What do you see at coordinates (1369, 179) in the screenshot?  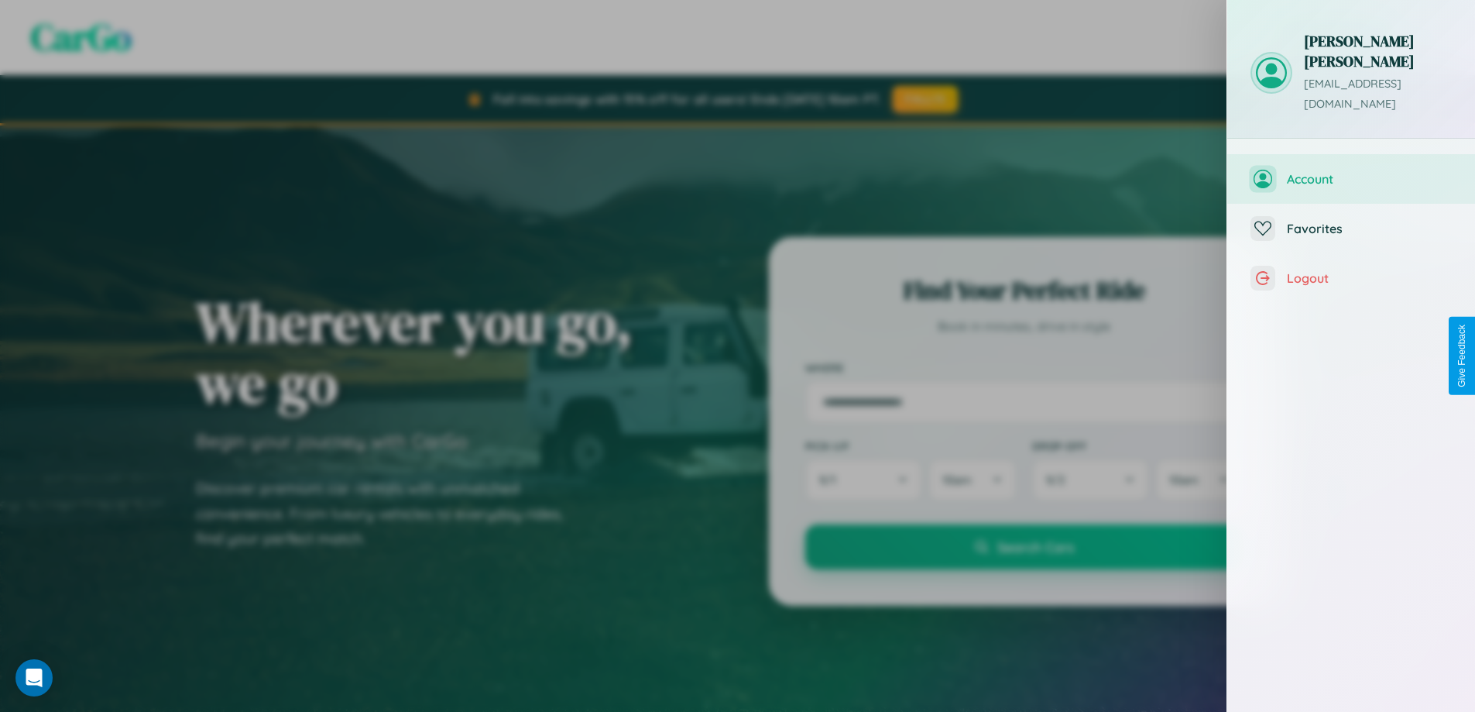 I see `span: Account` at bounding box center [1369, 179].